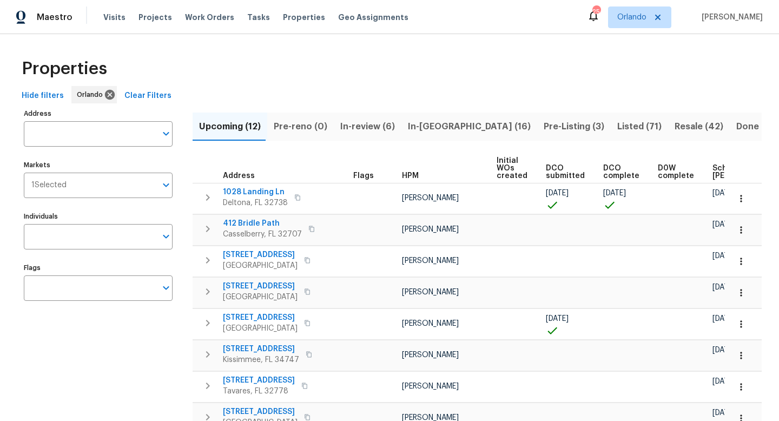 The height and width of the screenshot is (421, 779). What do you see at coordinates (367, 127) in the screenshot?
I see `span: In-review (6)` at bounding box center [367, 127].